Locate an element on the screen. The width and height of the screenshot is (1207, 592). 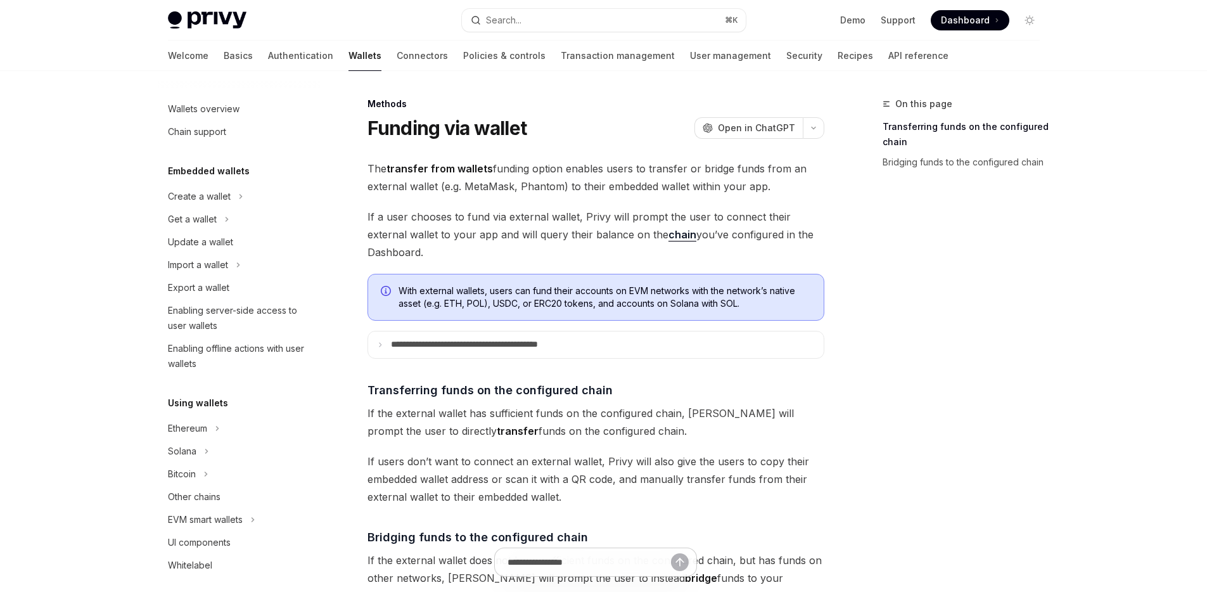
div: Other chains is located at coordinates (194, 497).